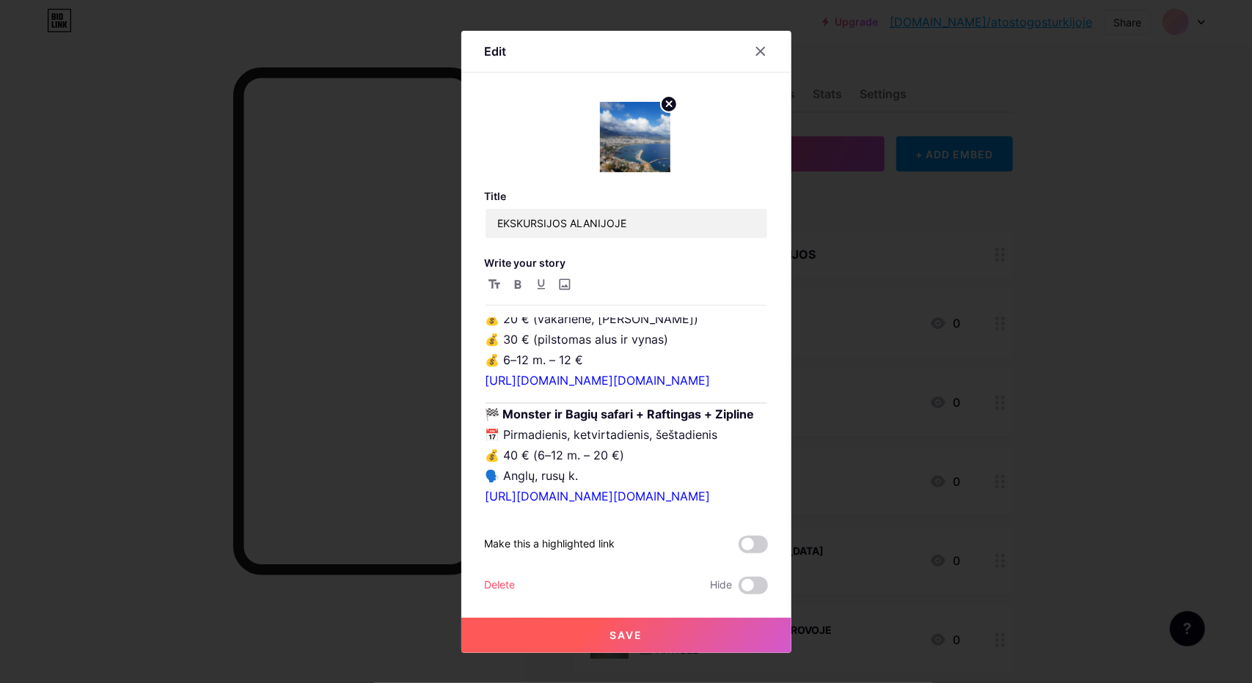 Image resolution: width=1252 pixels, height=683 pixels. I want to click on h3: Write your story, so click(626, 263).